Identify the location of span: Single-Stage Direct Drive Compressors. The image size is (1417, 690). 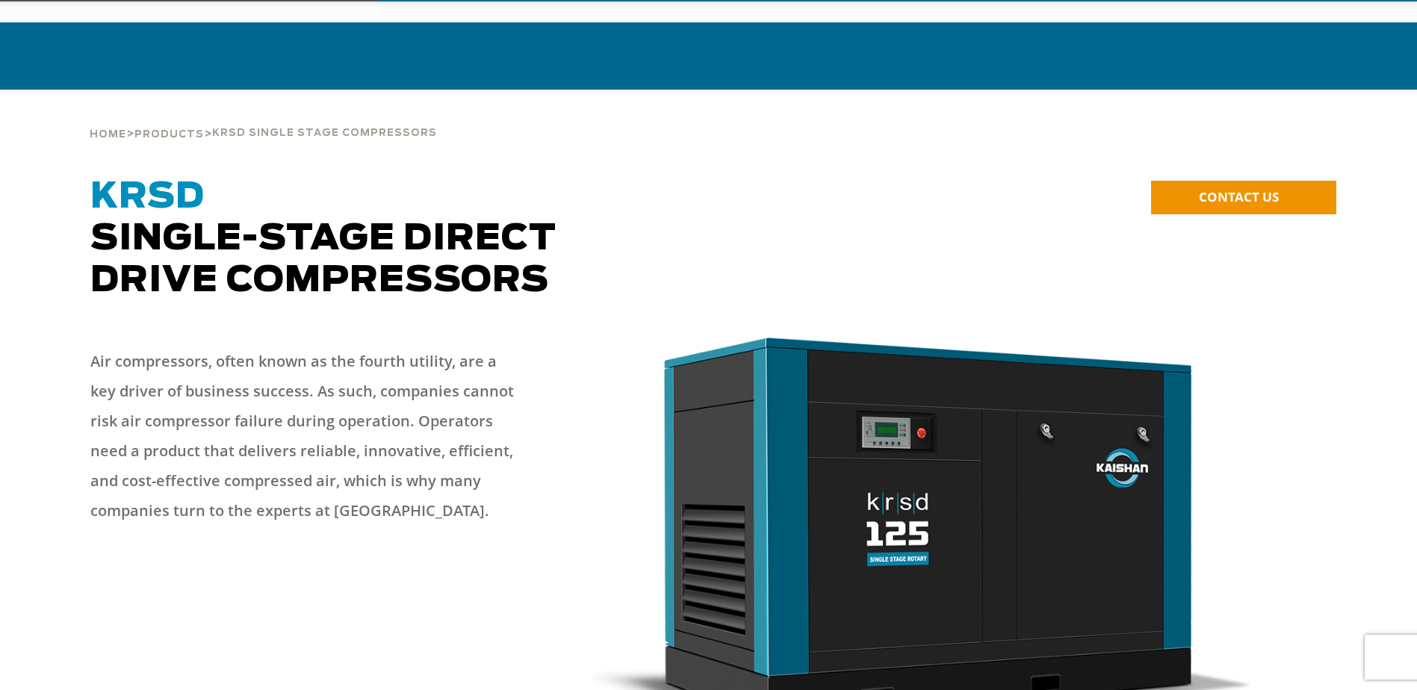
(323, 239).